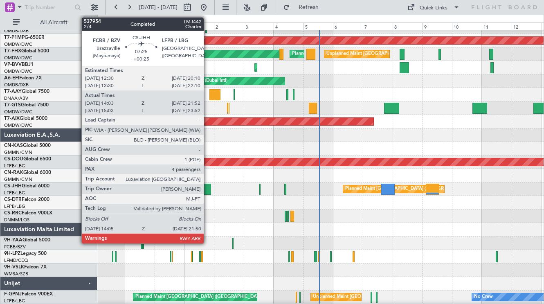  What do you see at coordinates (258, 26) in the screenshot?
I see `div: 3` at bounding box center [258, 26].